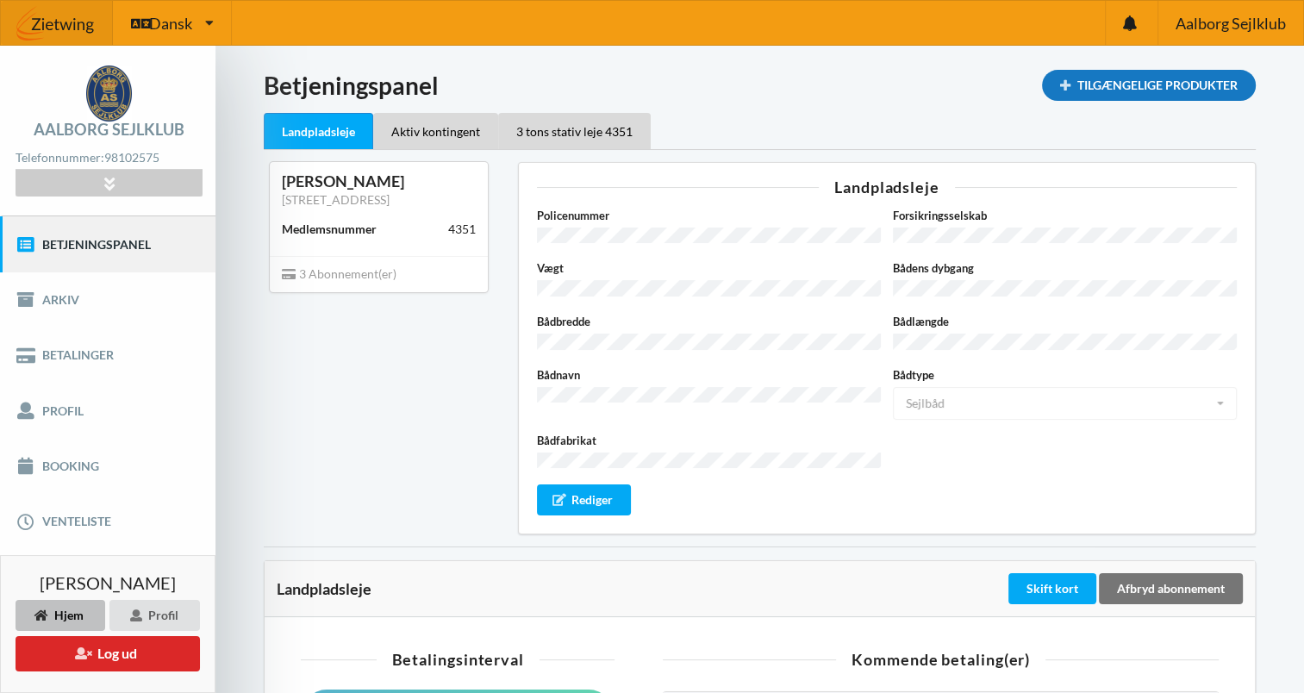  Describe the element at coordinates (171, 23) in the screenshot. I see `span: Dansk` at that location.